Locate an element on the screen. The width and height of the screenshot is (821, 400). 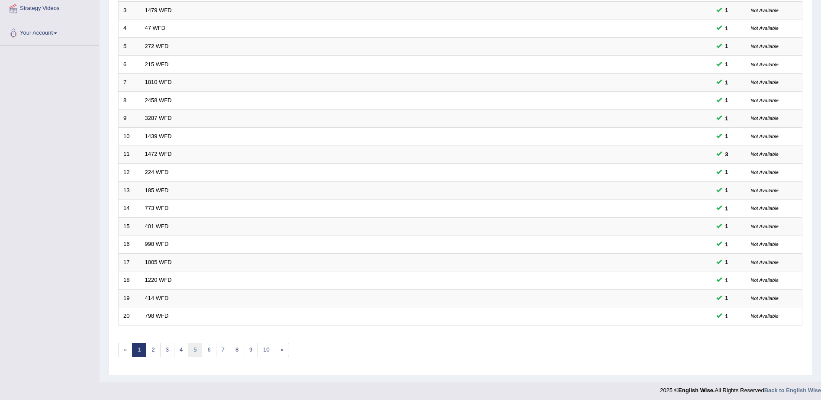
td: 19 is located at coordinates (129, 298).